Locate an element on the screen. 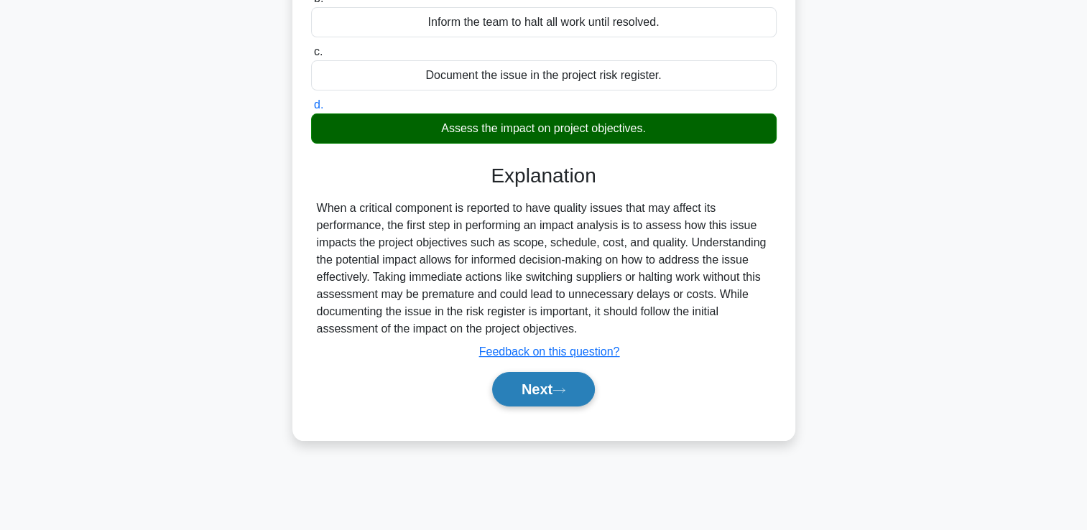 The image size is (1087, 530). div: Assess the impact on project objectives. is located at coordinates (544, 129).